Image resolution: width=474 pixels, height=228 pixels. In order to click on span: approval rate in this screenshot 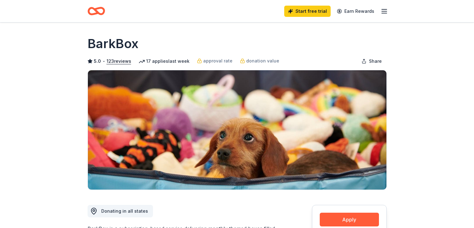, I will do `click(218, 61)`.